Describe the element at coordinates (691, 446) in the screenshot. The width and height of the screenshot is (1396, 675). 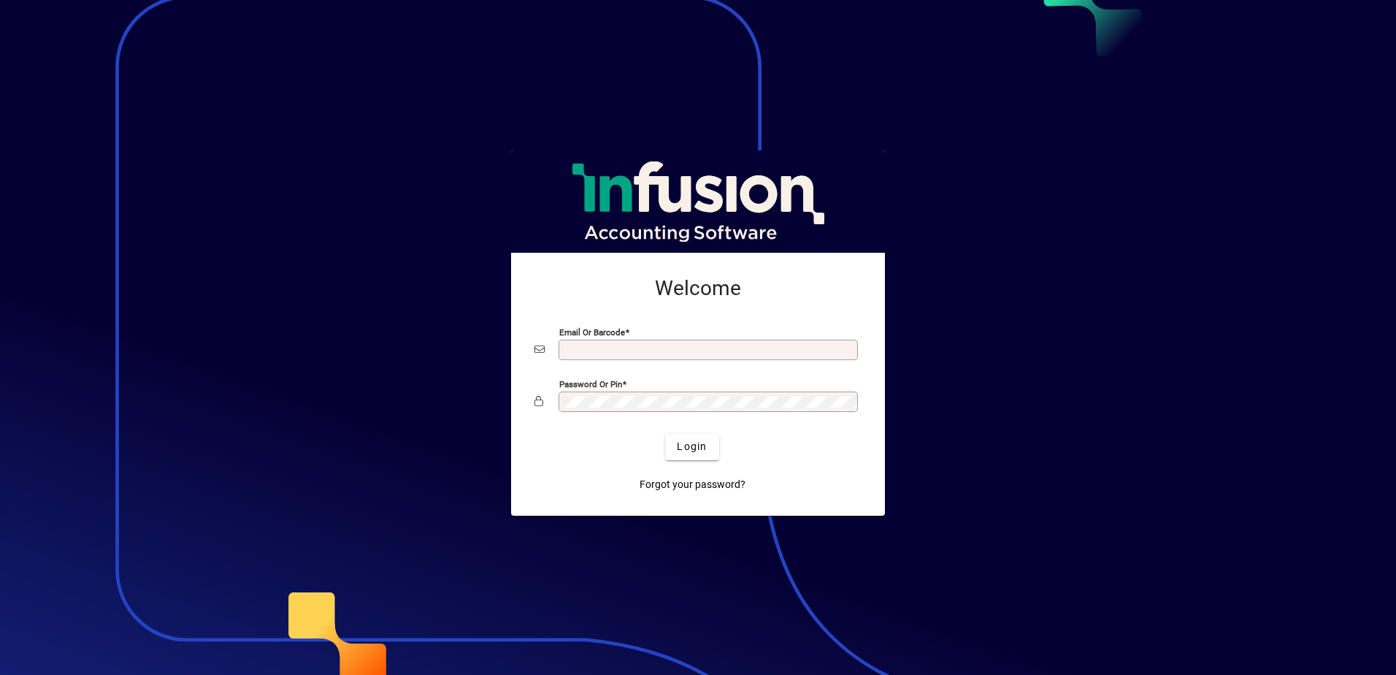
I see `span: Login` at that location.